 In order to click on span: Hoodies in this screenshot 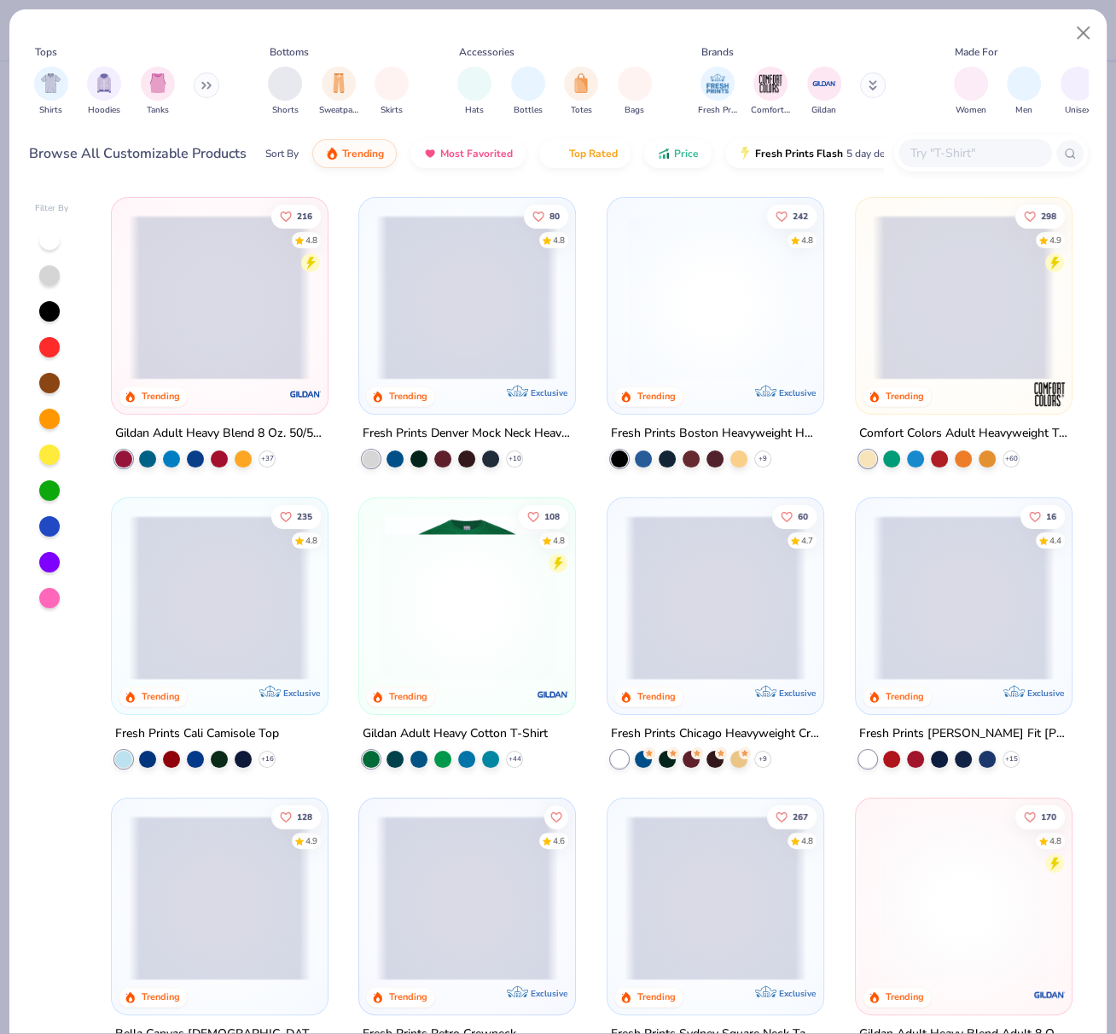, I will do `click(104, 110)`.